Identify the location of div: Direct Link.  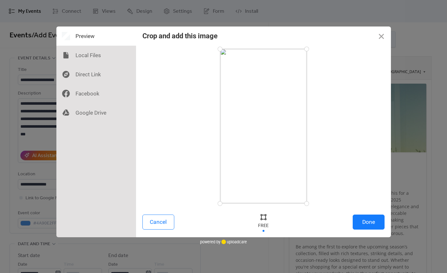
(96, 74).